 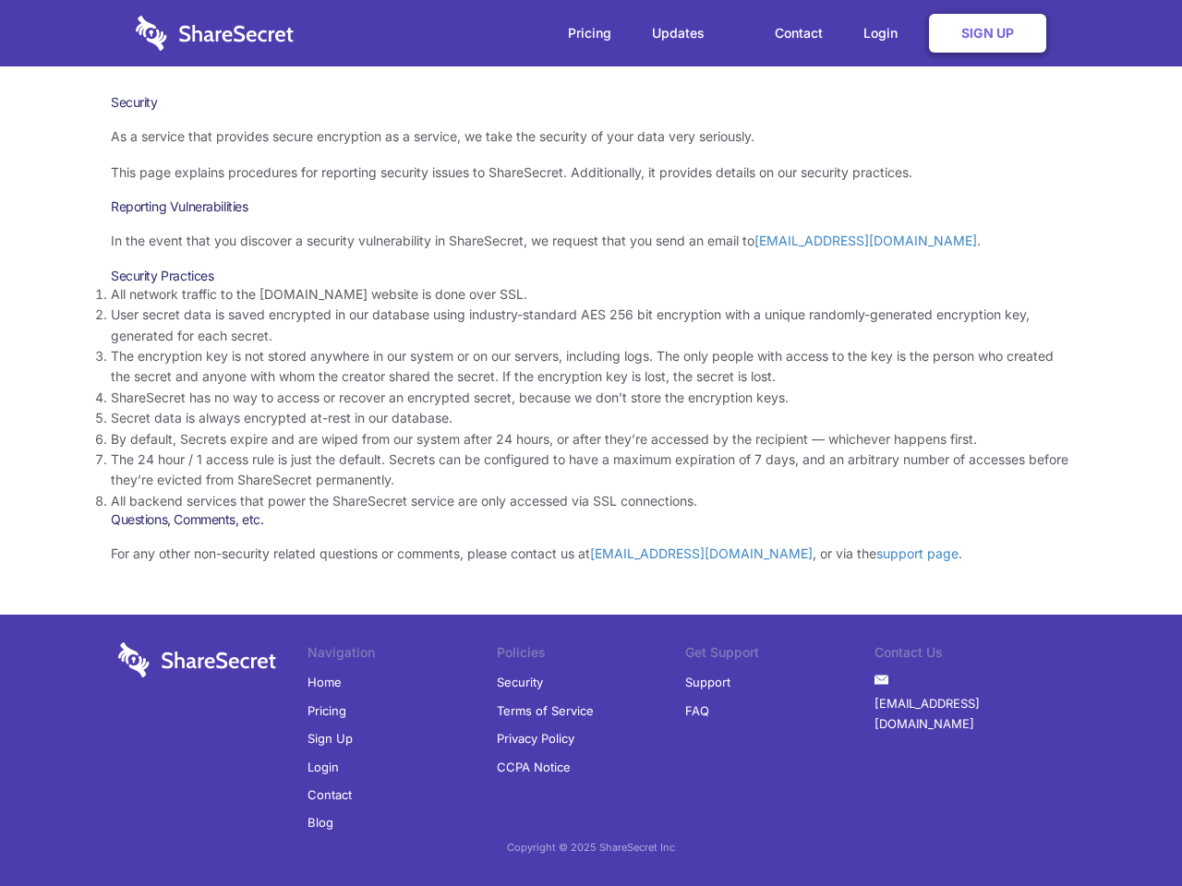 What do you see at coordinates (591, 655) in the screenshot?
I see `li: Policies` at bounding box center [591, 655].